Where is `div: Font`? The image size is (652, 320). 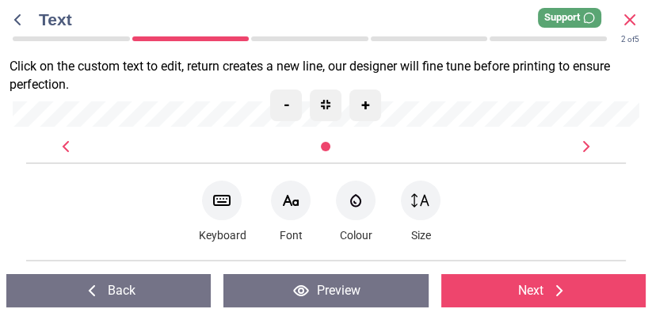
div: Font is located at coordinates (291, 211).